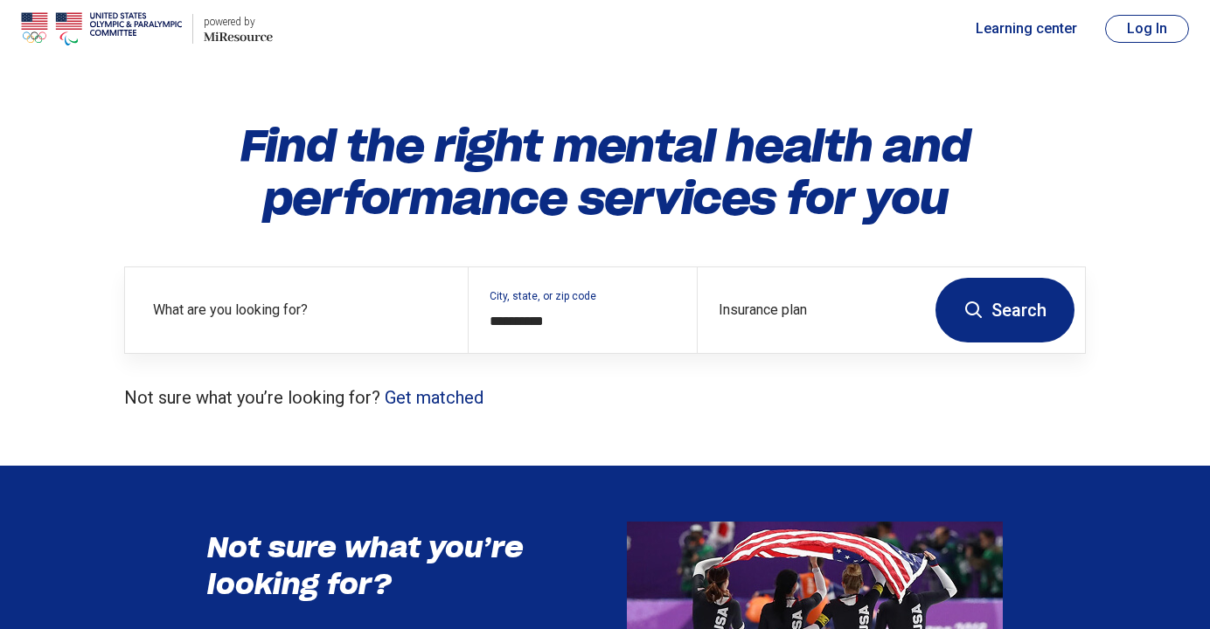 The image size is (1210, 629). What do you see at coordinates (300, 310) in the screenshot?
I see `label: What are you looking for?` at bounding box center [300, 310].